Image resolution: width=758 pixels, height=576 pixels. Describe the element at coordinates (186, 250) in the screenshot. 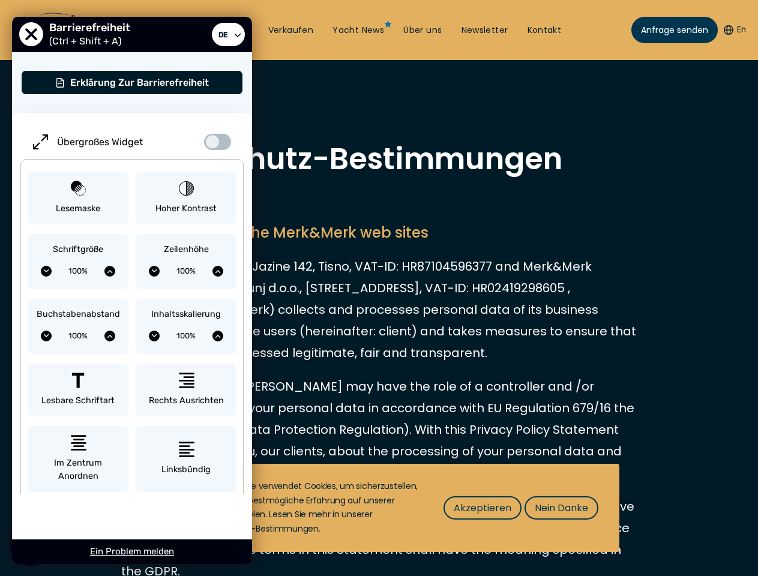

I see `span: Zeilenhöhe` at that location.